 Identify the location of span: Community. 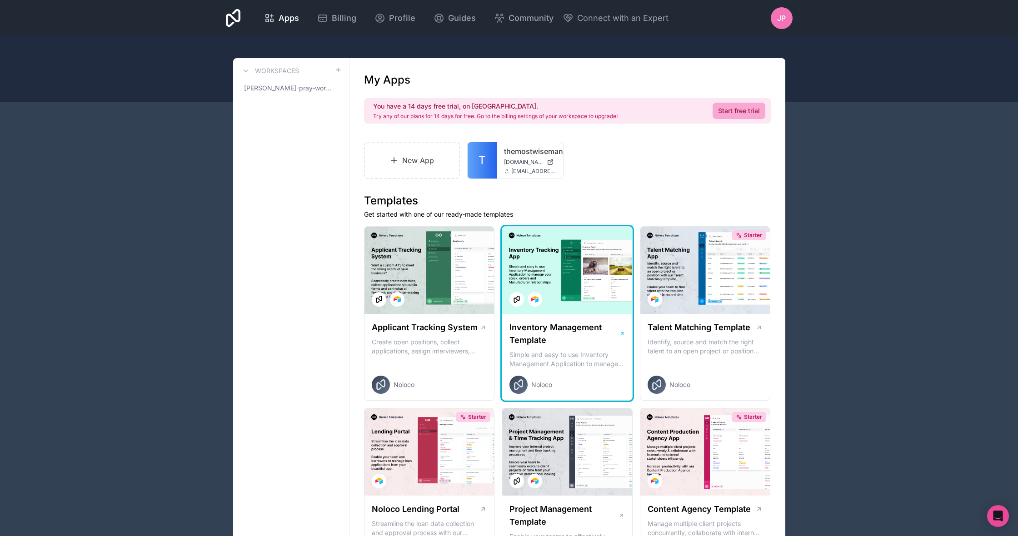
(531, 18).